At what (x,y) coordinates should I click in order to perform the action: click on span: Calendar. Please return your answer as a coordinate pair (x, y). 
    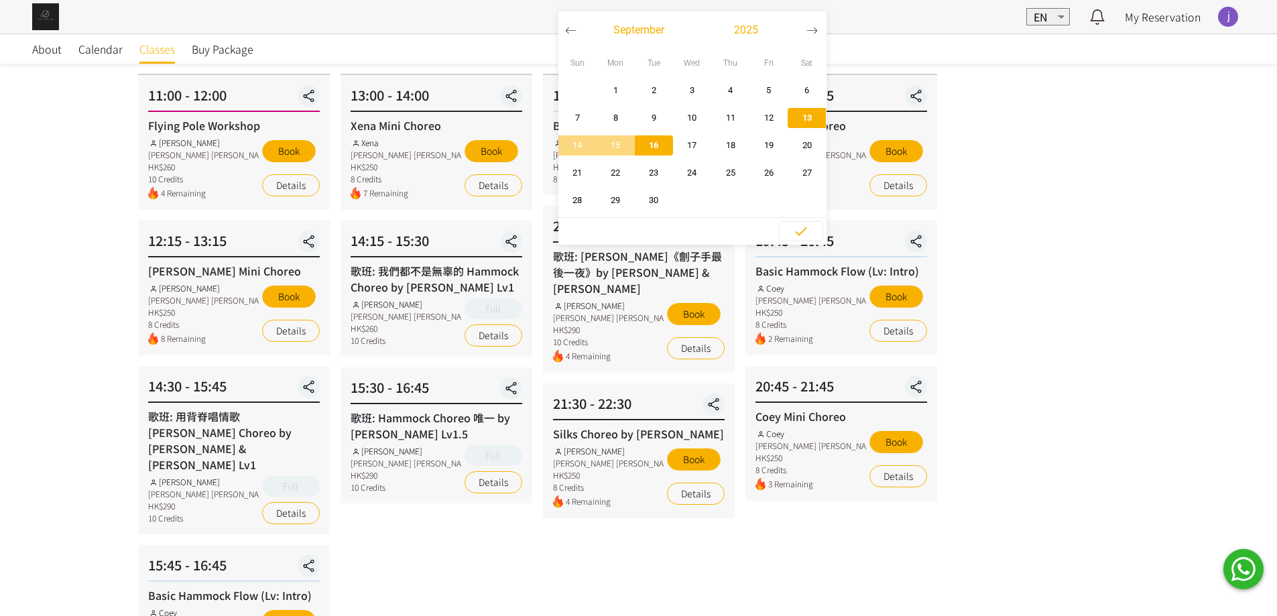
    Looking at the image, I should click on (101, 49).